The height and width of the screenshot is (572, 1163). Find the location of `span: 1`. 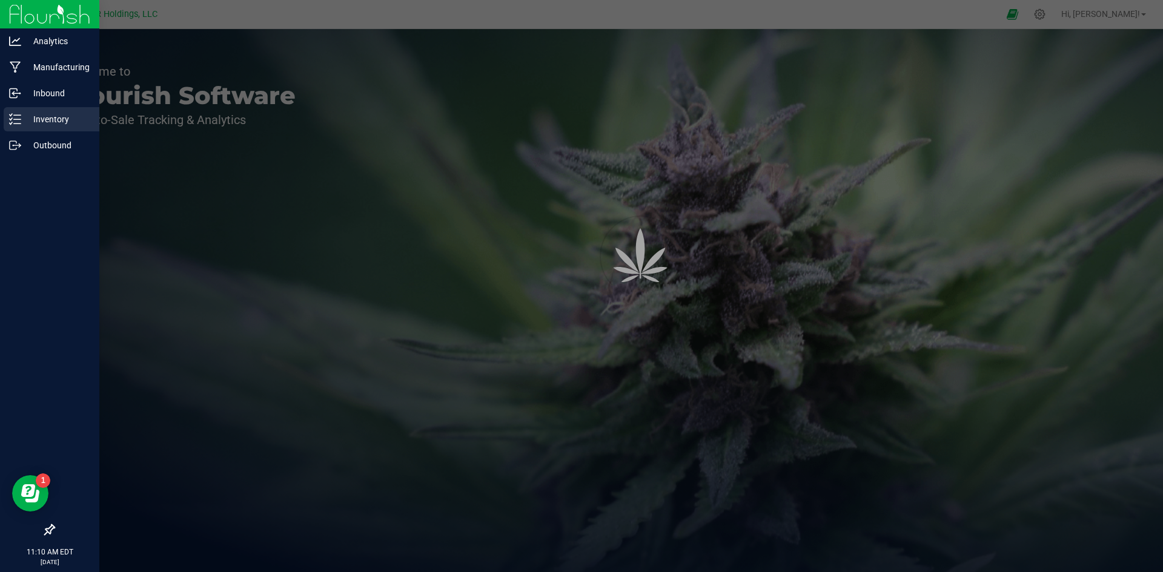

span: 1 is located at coordinates (7, 7).